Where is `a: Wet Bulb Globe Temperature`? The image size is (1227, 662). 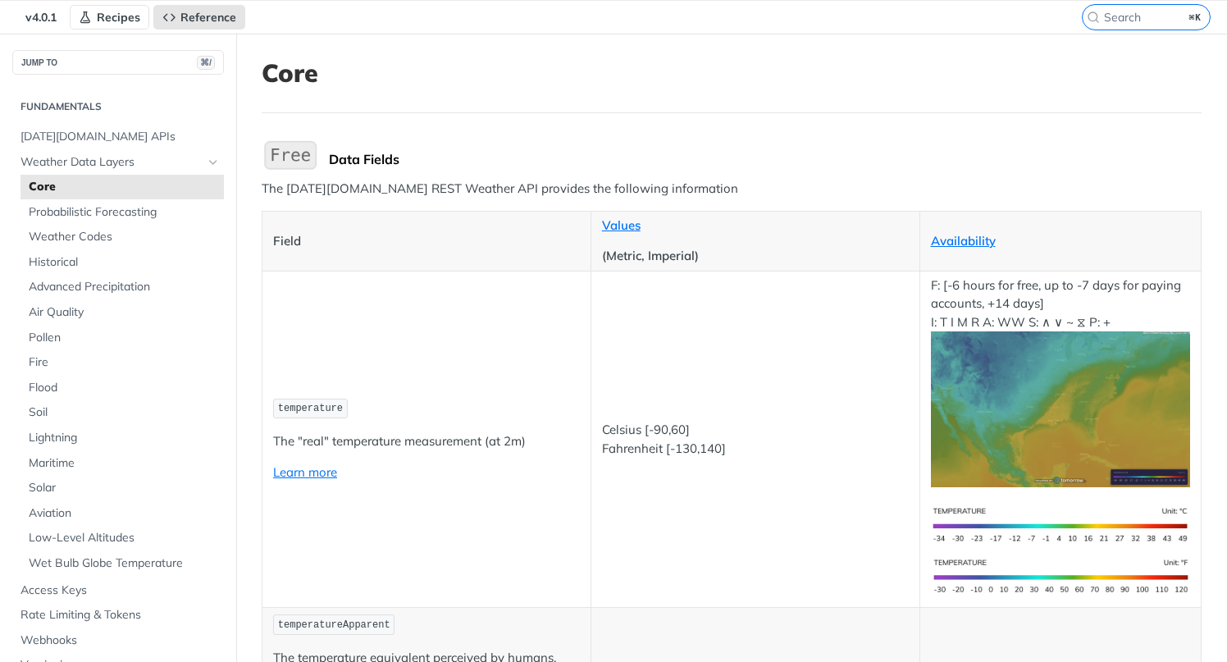
a: Wet Bulb Globe Temperature is located at coordinates (122, 563).